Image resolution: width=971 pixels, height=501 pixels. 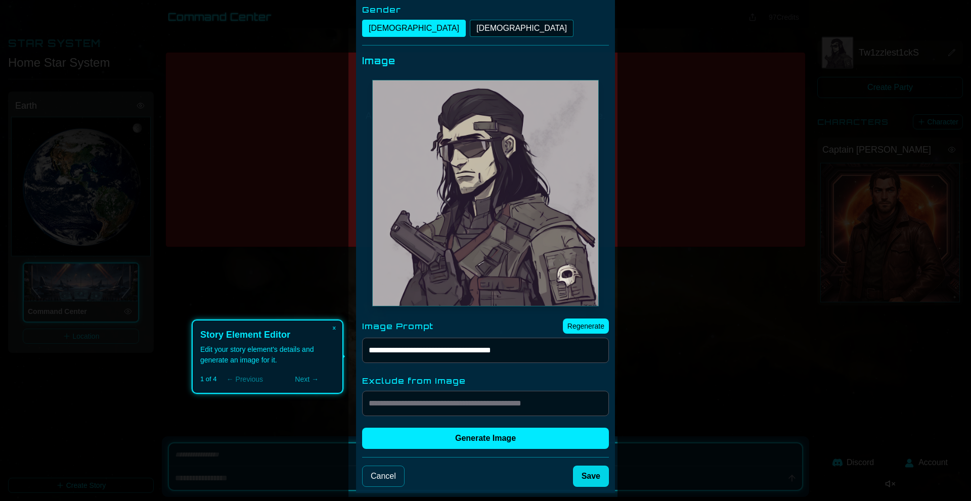 I want to click on button: Cancel, so click(x=384, y=477).